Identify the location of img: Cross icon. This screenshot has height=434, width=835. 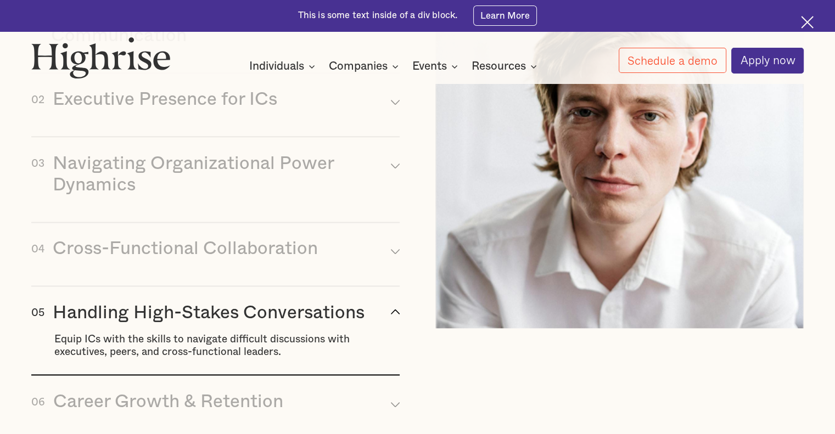
(807, 22).